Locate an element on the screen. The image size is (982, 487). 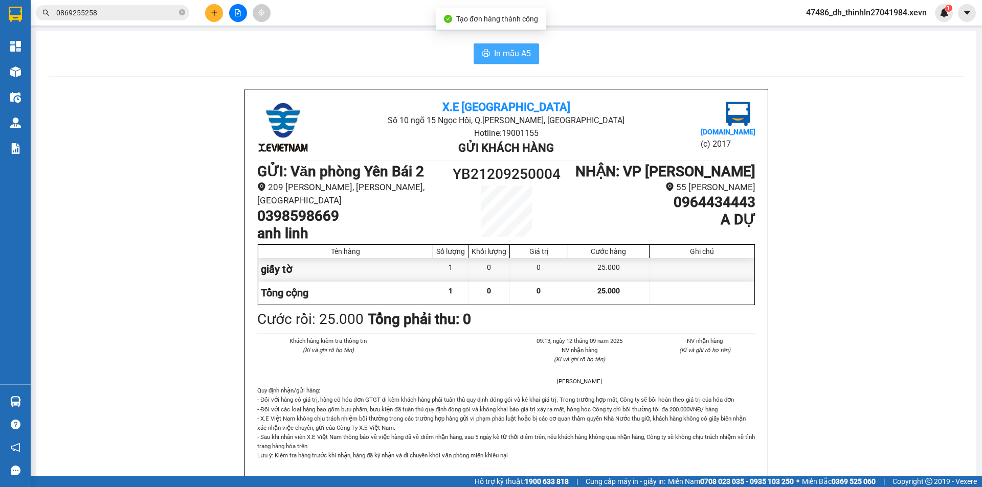
div: Cước hàng is located at coordinates (608, 252).